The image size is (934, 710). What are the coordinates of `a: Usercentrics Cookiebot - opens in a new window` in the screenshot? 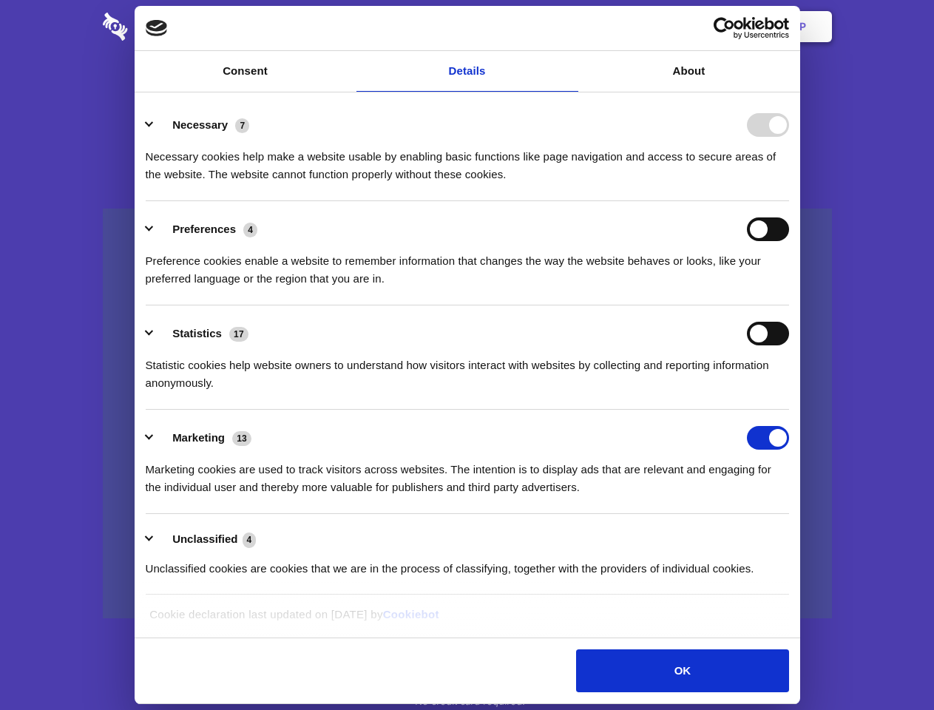 It's located at (724, 28).